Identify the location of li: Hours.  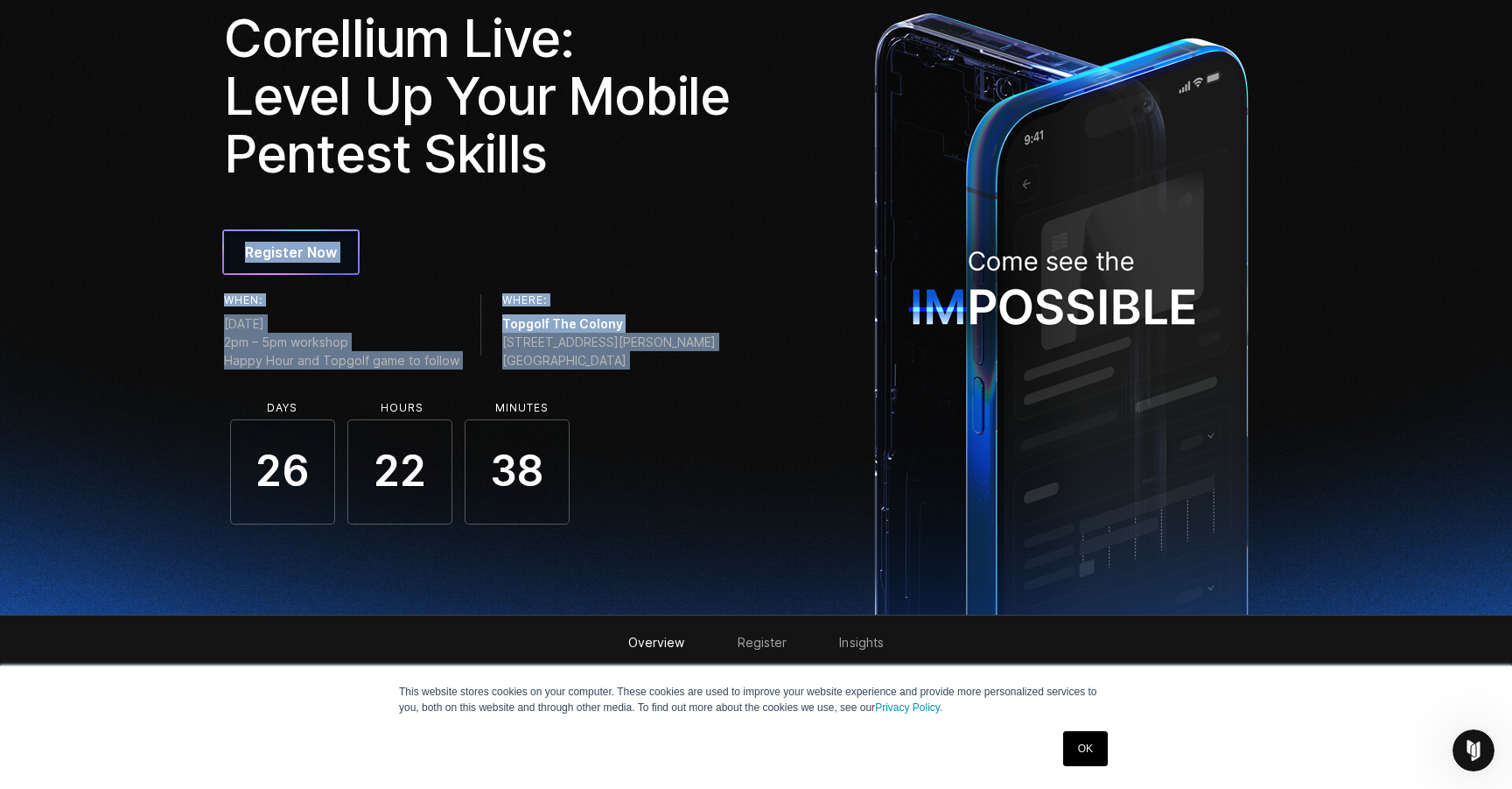
(401, 407).